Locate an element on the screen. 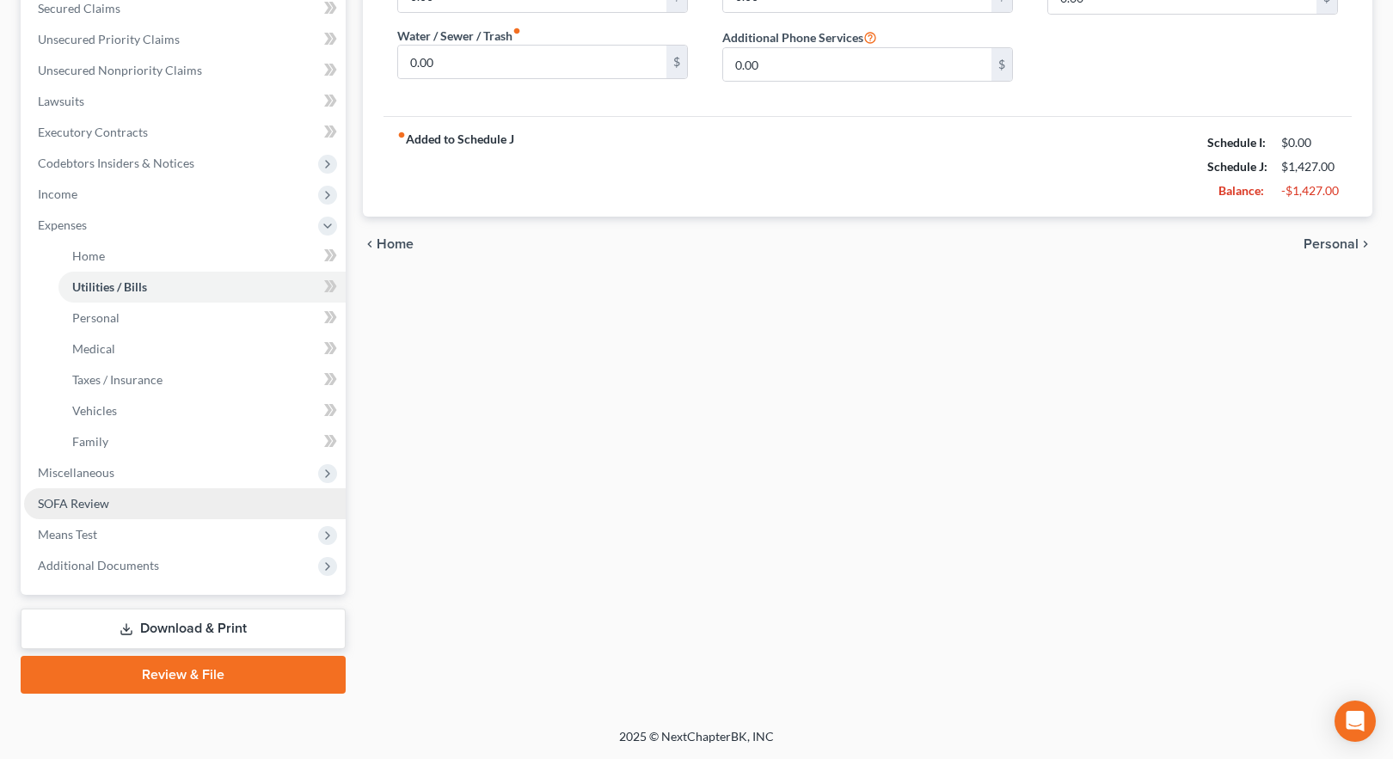  span: Secured Claims is located at coordinates (79, 8).